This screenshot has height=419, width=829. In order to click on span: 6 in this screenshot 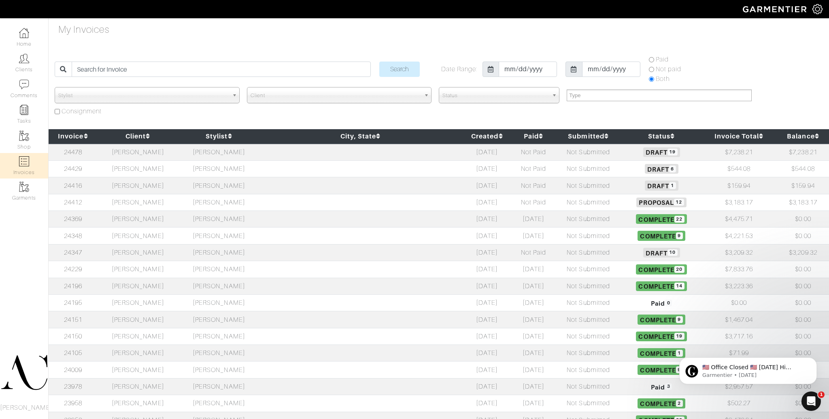, I will do `click(673, 169)`.